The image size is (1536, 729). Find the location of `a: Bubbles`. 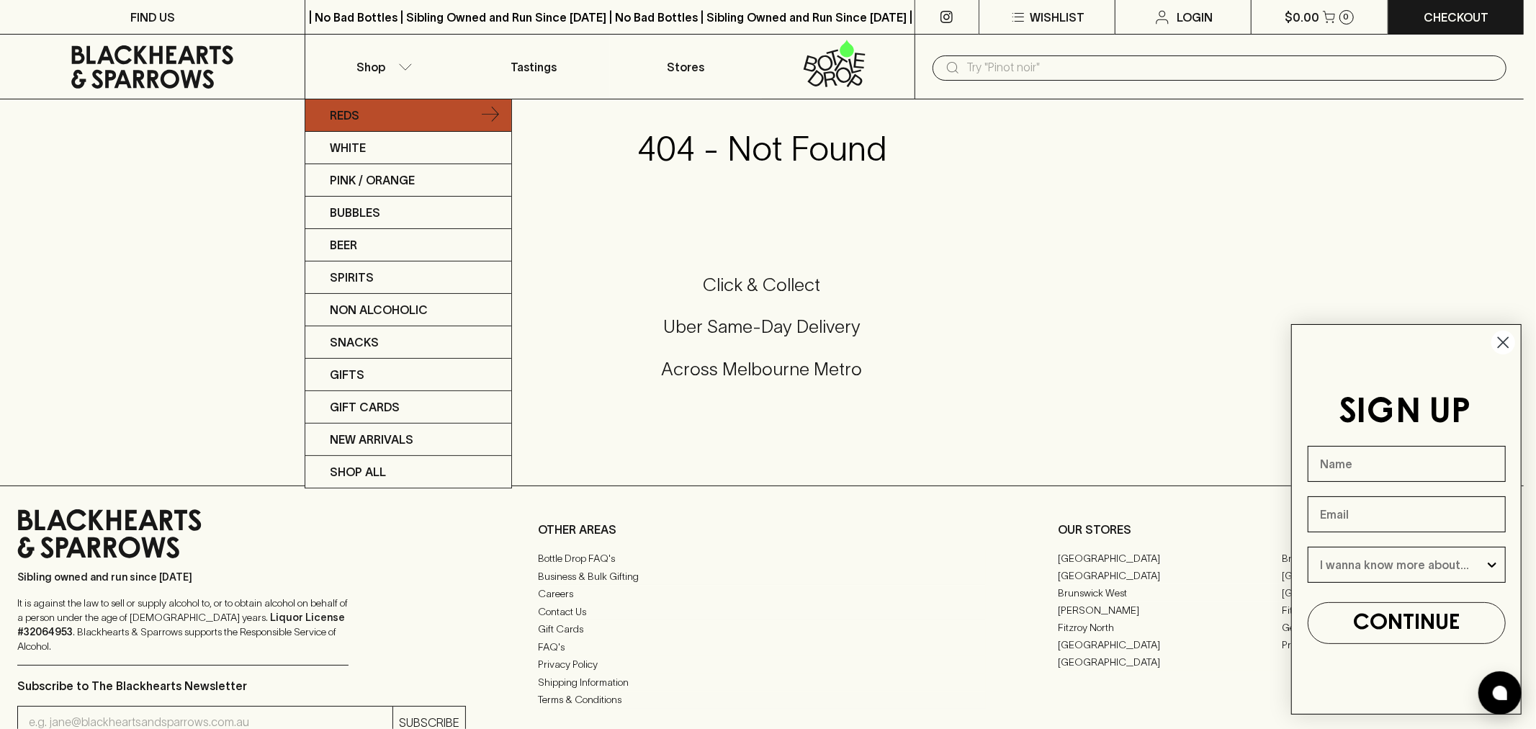

a: Bubbles is located at coordinates (408, 212).